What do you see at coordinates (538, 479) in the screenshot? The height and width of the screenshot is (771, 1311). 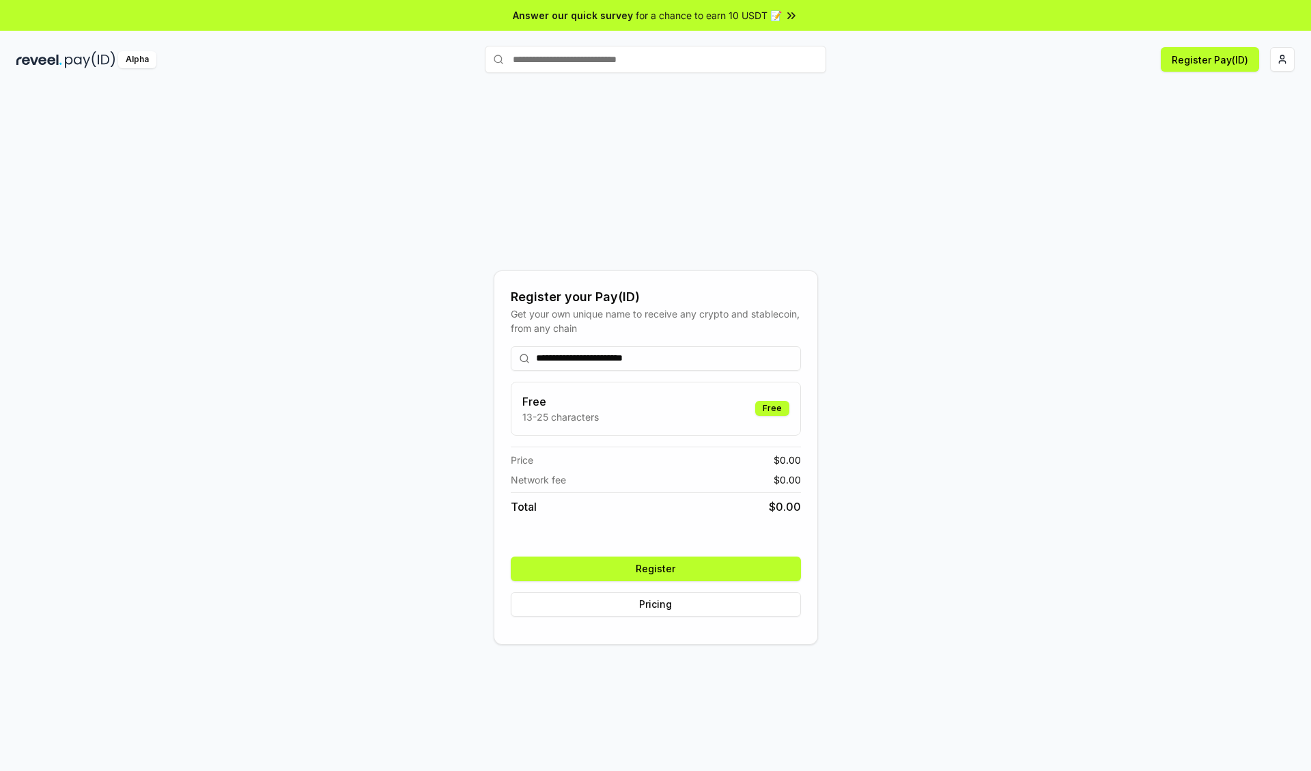 I see `span: Network fee` at bounding box center [538, 479].